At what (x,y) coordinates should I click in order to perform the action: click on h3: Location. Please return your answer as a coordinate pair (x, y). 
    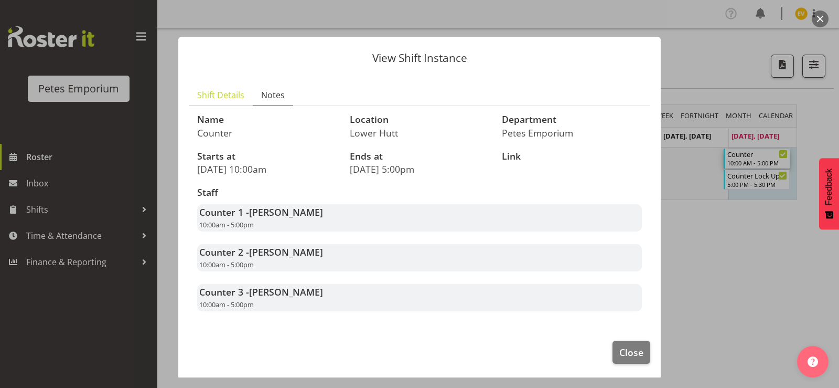
    Looking at the image, I should click on (420, 120).